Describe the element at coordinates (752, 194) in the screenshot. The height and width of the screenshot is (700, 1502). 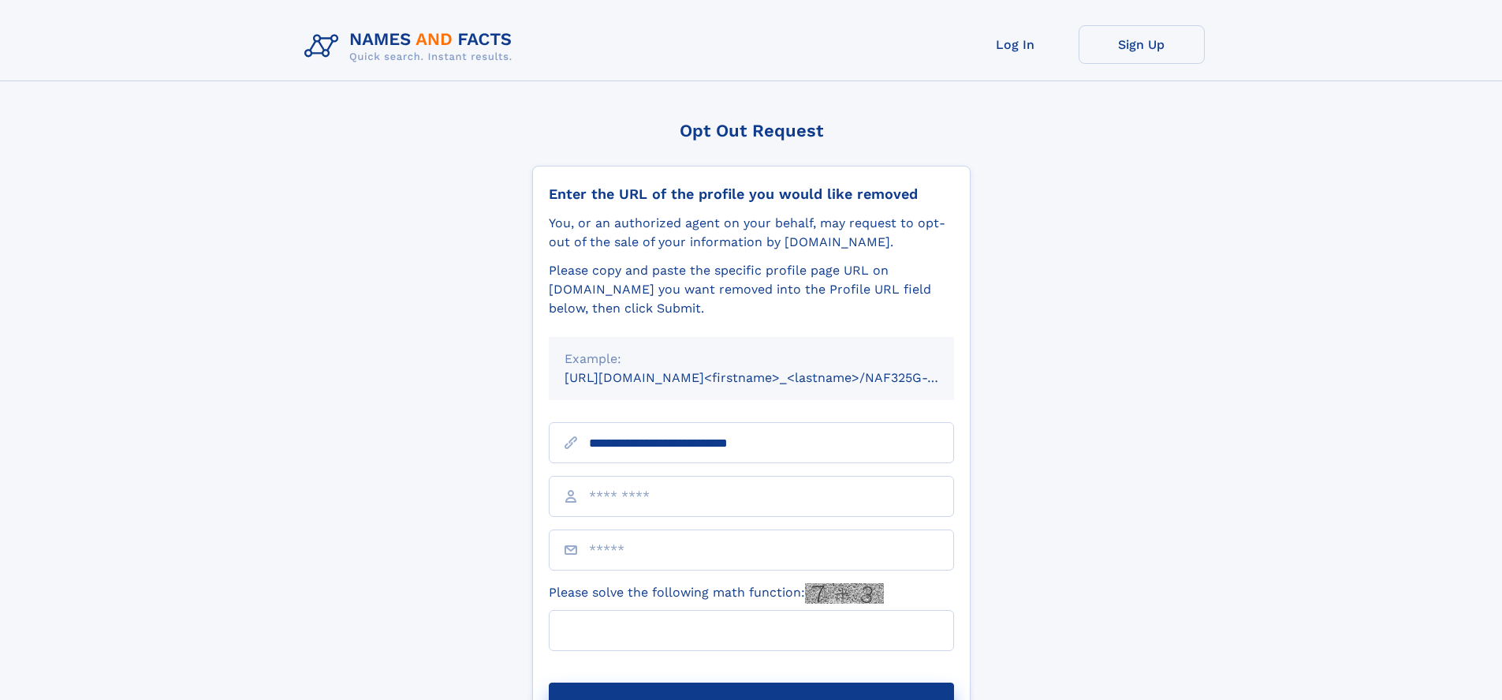
I see `div: Enter the URL of the profile you would like removed` at that location.